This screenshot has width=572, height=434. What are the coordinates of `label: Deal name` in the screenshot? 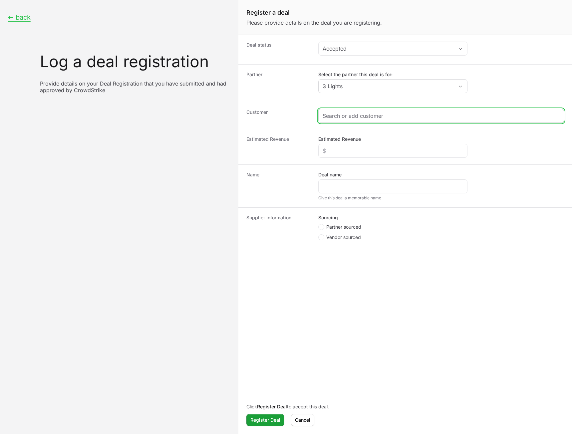 It's located at (330, 175).